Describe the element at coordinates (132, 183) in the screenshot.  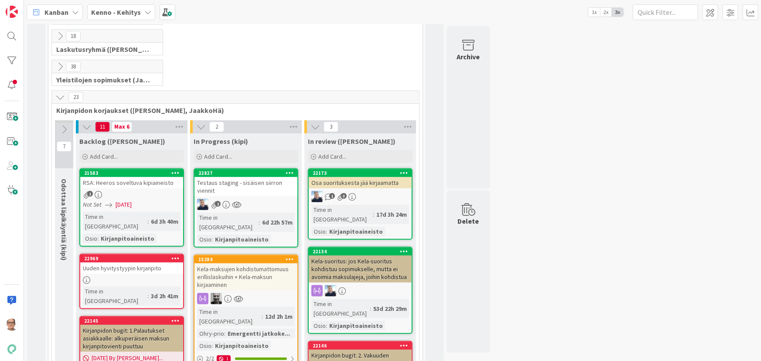
I see `div: RSA: Heeros soveltuva kipiaineisto` at that location.